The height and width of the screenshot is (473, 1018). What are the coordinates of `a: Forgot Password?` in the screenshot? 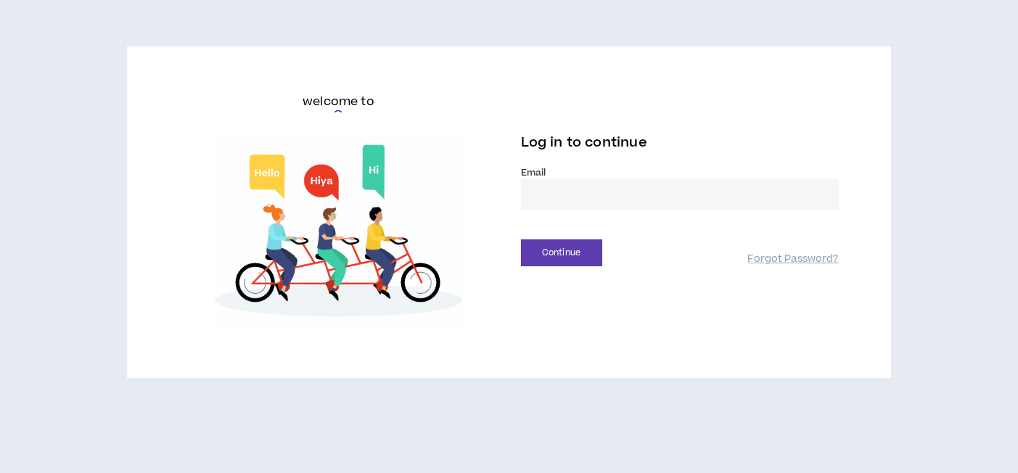 It's located at (793, 259).